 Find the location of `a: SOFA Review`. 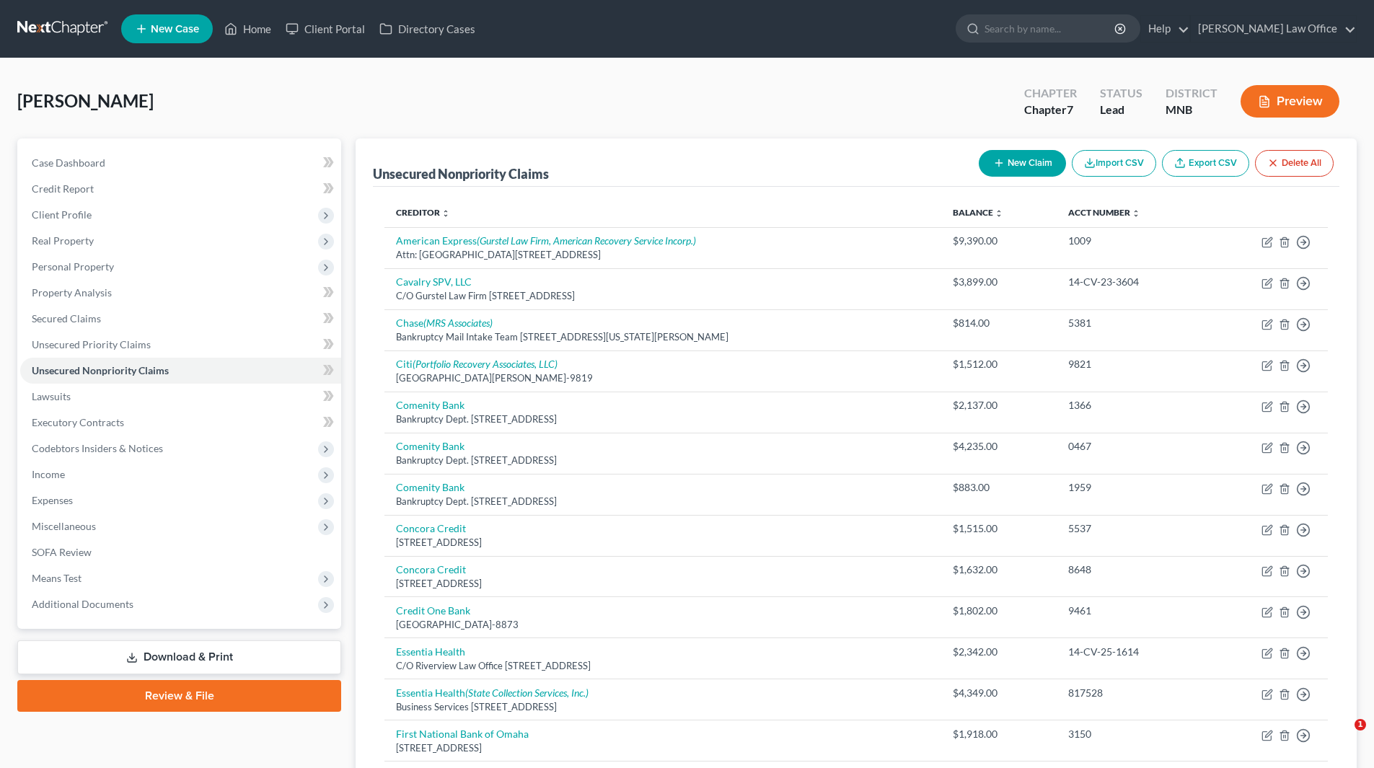

a: SOFA Review is located at coordinates (180, 553).